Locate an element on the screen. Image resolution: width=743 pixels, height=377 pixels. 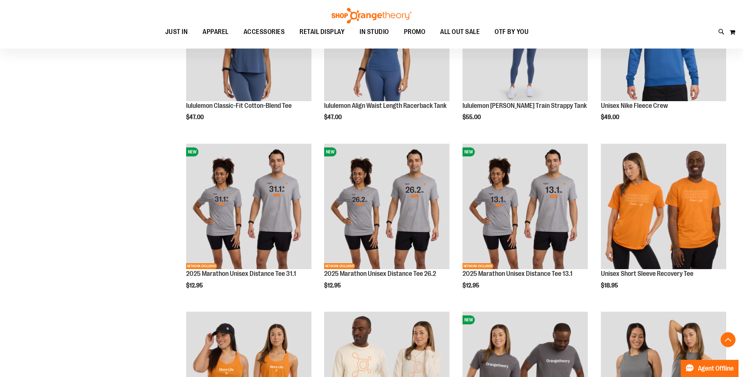
img: 2025 Marathon Unisex Distance Tee 26.2 is located at coordinates (387, 206).